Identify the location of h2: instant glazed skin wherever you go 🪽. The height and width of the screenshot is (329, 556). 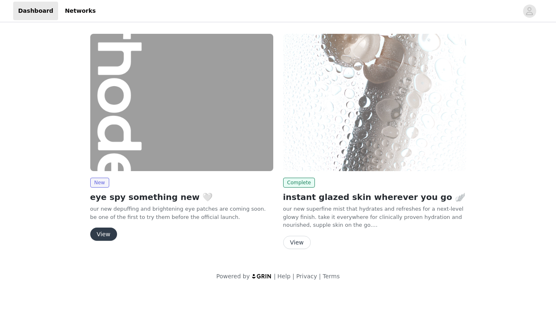
(374, 197).